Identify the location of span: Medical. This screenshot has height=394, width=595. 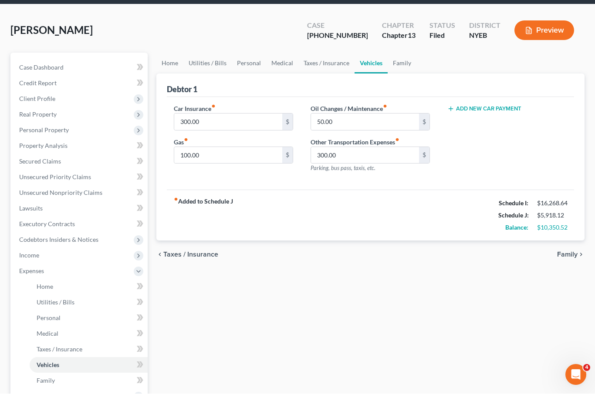
(47, 334).